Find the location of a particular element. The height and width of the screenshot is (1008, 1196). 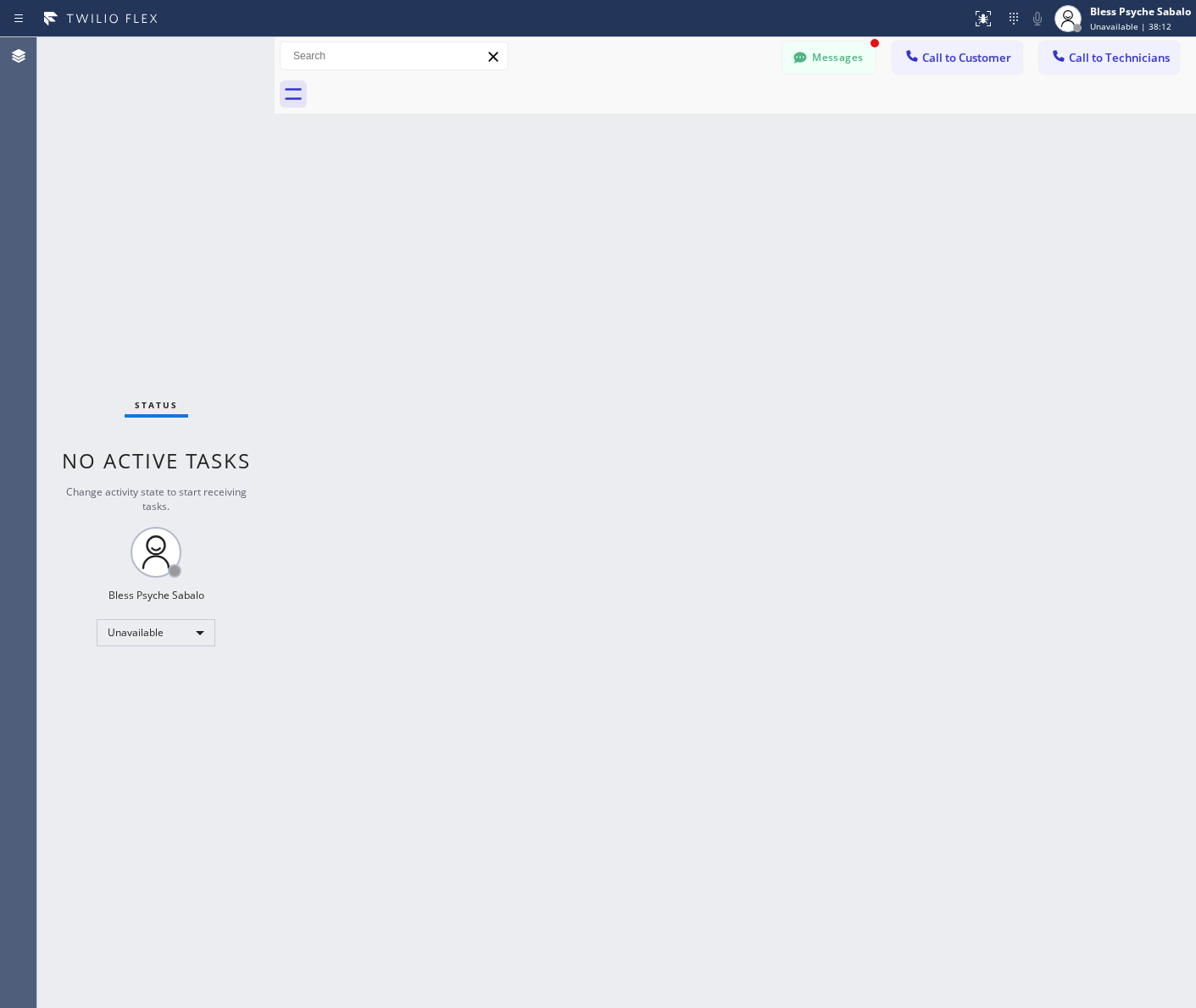

button: Messages is located at coordinates (829, 57).